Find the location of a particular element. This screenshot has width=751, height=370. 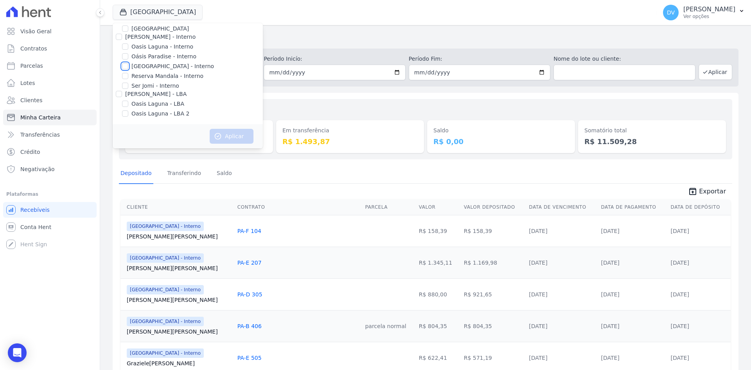

span: Lotes is located at coordinates (28, 83).